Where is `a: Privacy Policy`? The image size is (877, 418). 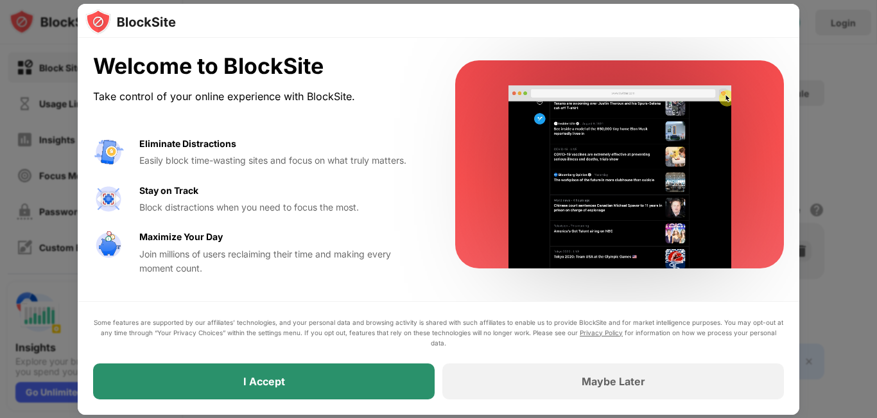
a: Privacy Policy is located at coordinates (601, 333).